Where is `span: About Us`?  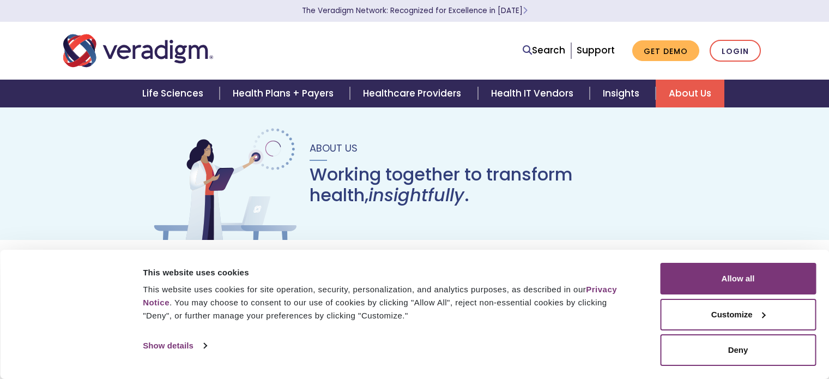
span: About Us is located at coordinates (333, 148).